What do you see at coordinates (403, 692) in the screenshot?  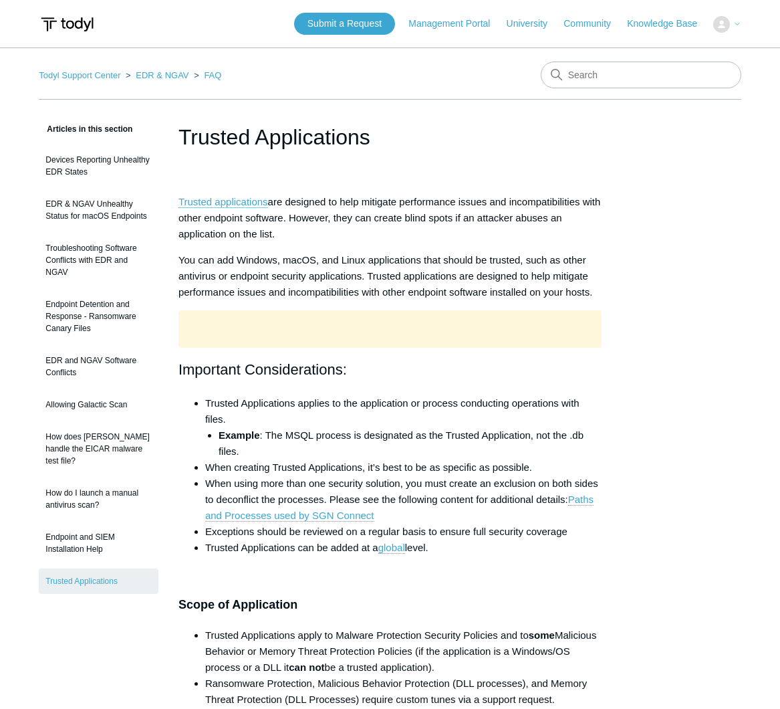 I see `li: Ransomware Protection, Malicious Behavior Protection (DLL processes), and Memory Threat Protectio...` at bounding box center [403, 692].